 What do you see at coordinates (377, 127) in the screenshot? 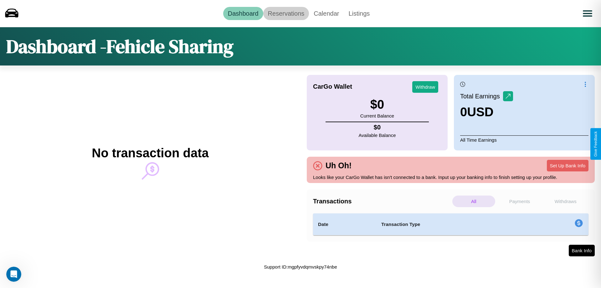
I see `h4: $ 0` at bounding box center [377, 127].